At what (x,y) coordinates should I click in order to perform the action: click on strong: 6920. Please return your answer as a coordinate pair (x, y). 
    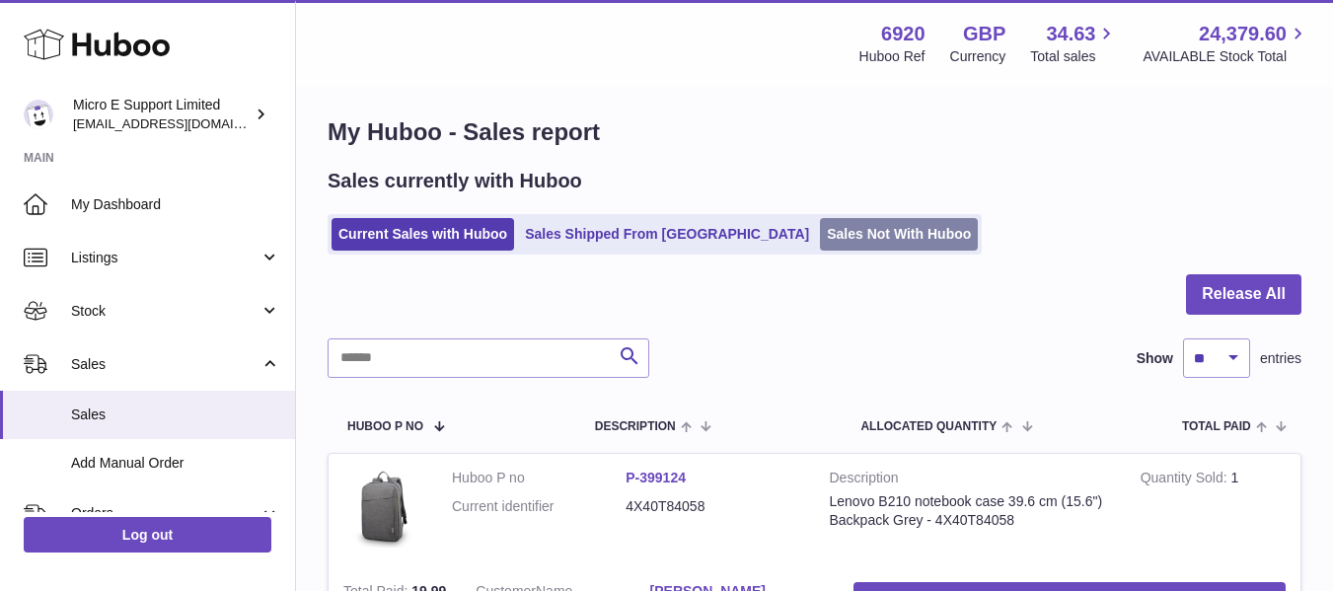
    Looking at the image, I should click on (903, 34).